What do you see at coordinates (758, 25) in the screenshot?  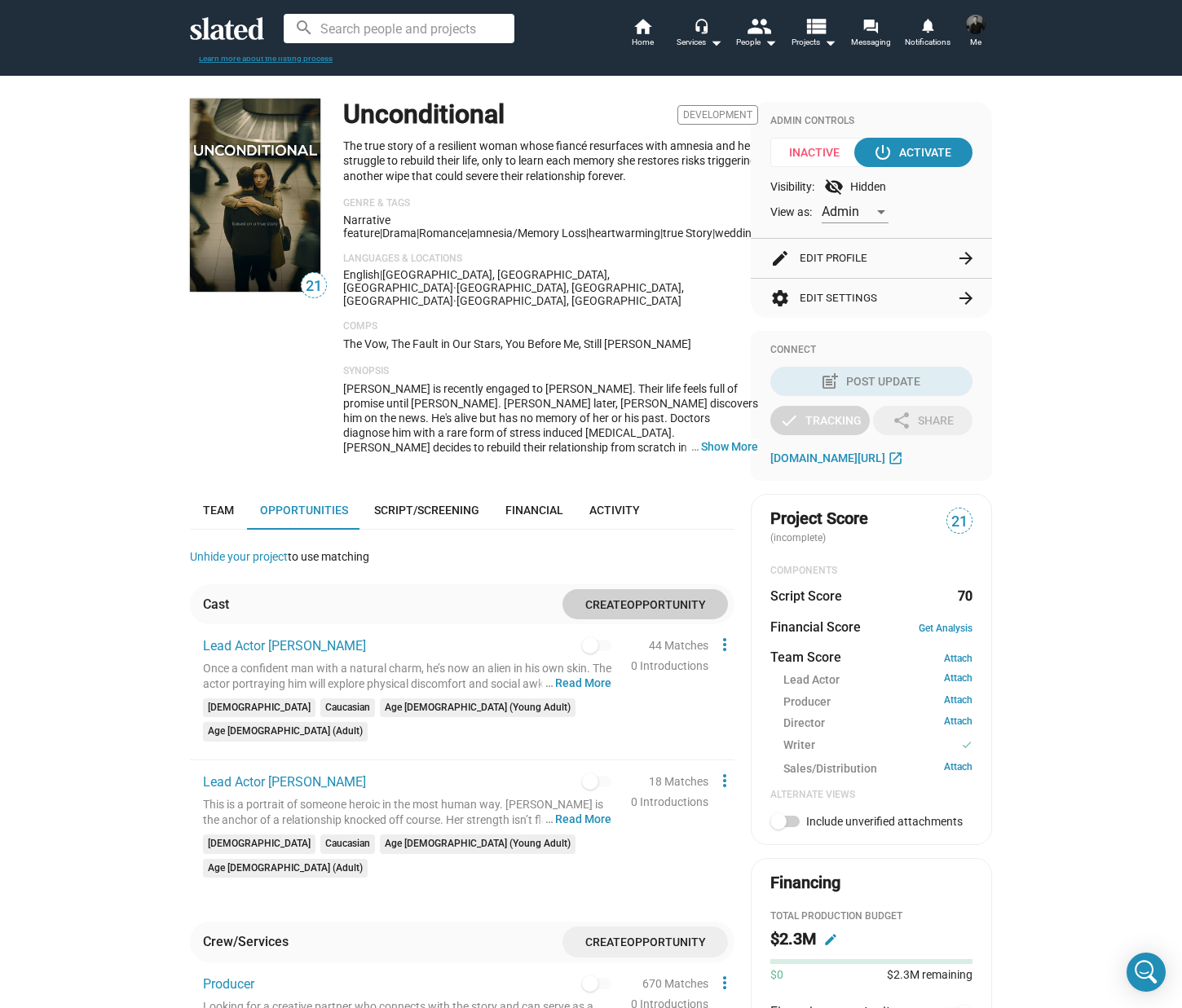 I see `mat-icon: people` at bounding box center [758, 25].